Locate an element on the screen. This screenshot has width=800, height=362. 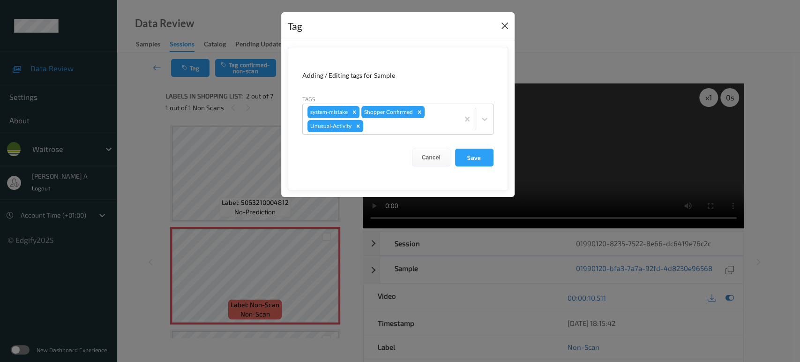
button: Cancel is located at coordinates (431, 158).